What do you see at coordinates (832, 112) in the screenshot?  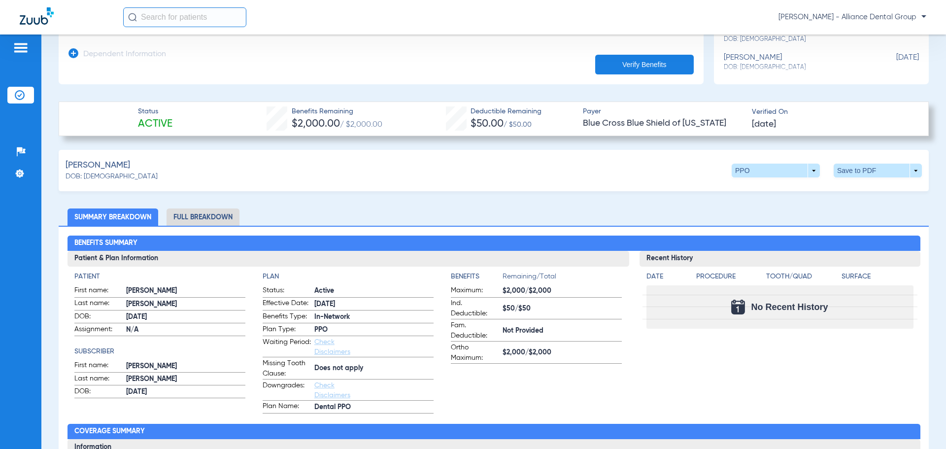 I see `span: Verified On` at bounding box center [832, 112].